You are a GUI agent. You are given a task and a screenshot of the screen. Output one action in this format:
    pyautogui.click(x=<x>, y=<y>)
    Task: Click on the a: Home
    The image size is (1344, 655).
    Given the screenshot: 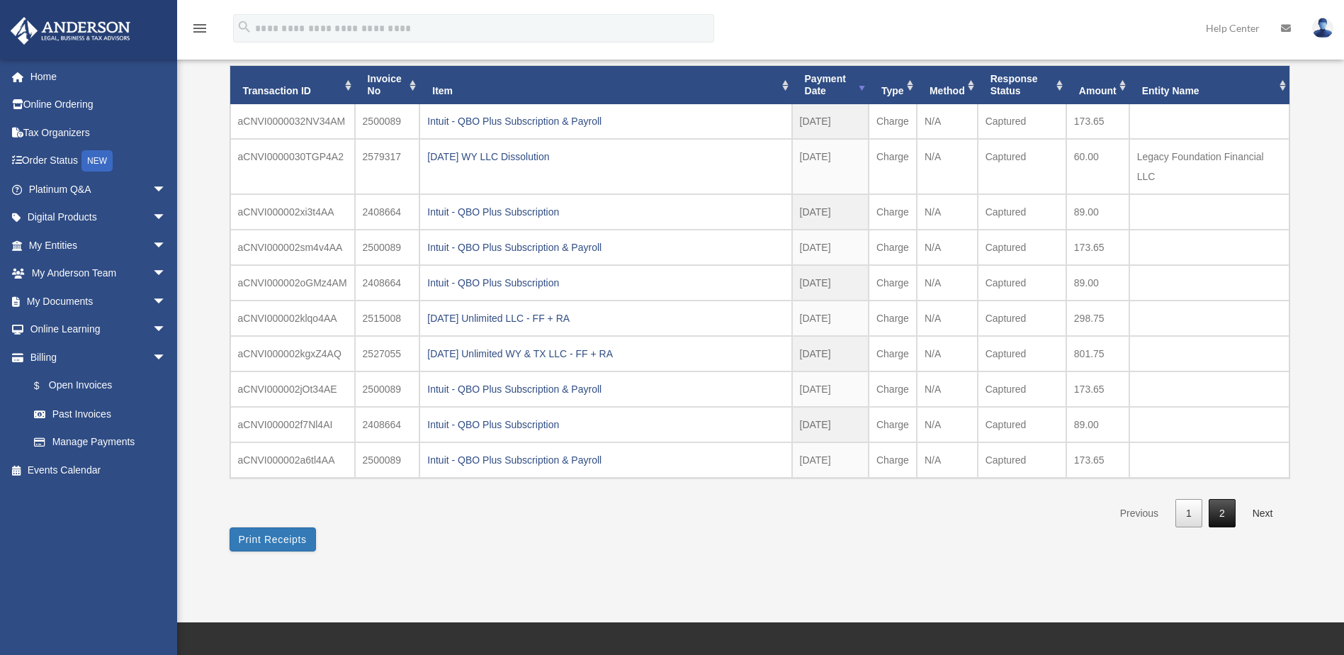 What is the action you would take?
    pyautogui.click(x=99, y=77)
    